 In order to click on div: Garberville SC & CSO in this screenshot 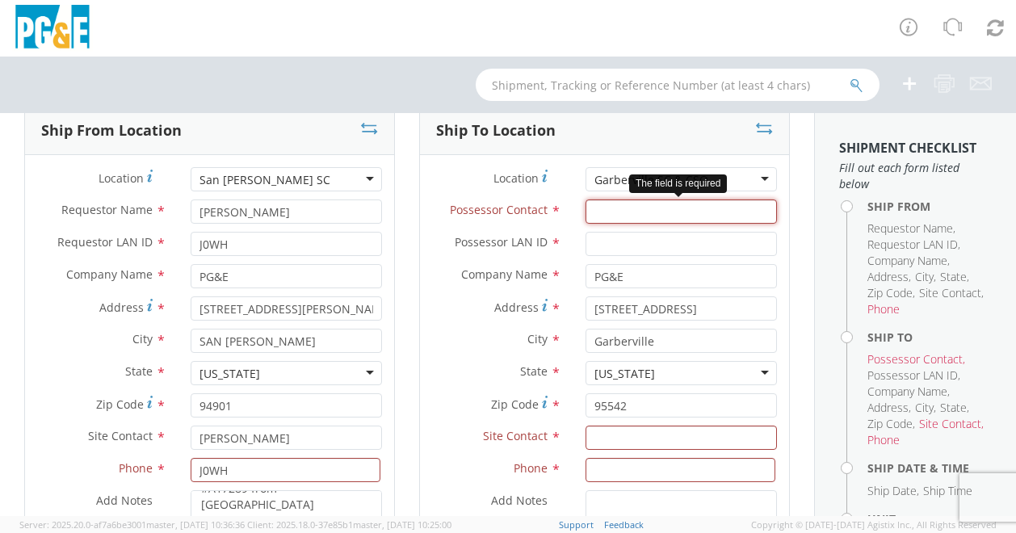, I will do `click(651, 180)`.